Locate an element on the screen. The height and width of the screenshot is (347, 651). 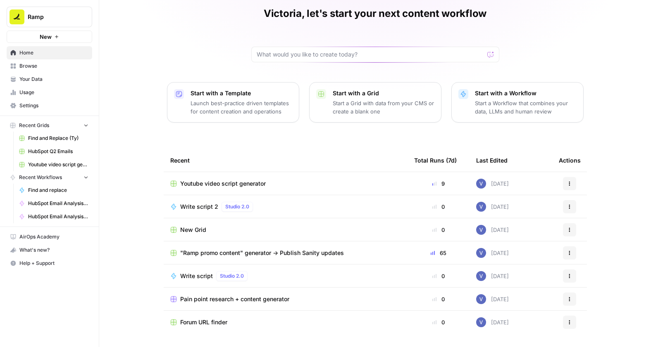
a: AirOps Academy is located at coordinates (49, 237).